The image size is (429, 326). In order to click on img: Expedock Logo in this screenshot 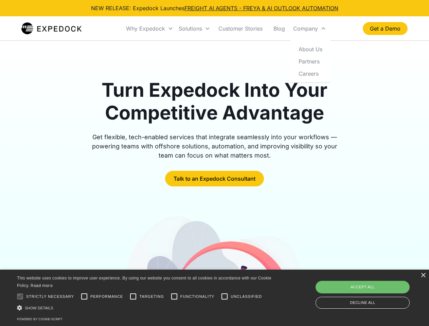, I will do `click(51, 29)`.